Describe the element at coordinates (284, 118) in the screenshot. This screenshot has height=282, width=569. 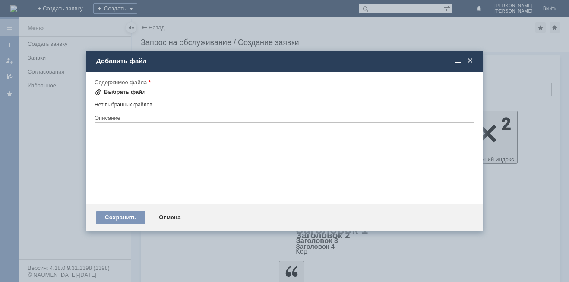
I see `div: Описание` at that location.